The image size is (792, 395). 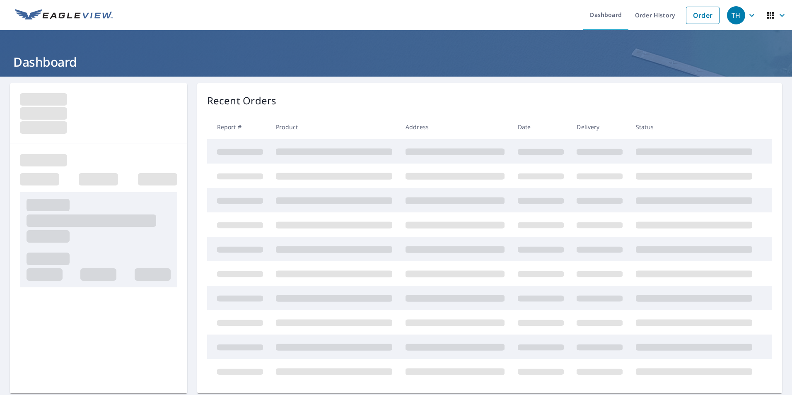 I want to click on img: EV Logo, so click(x=64, y=15).